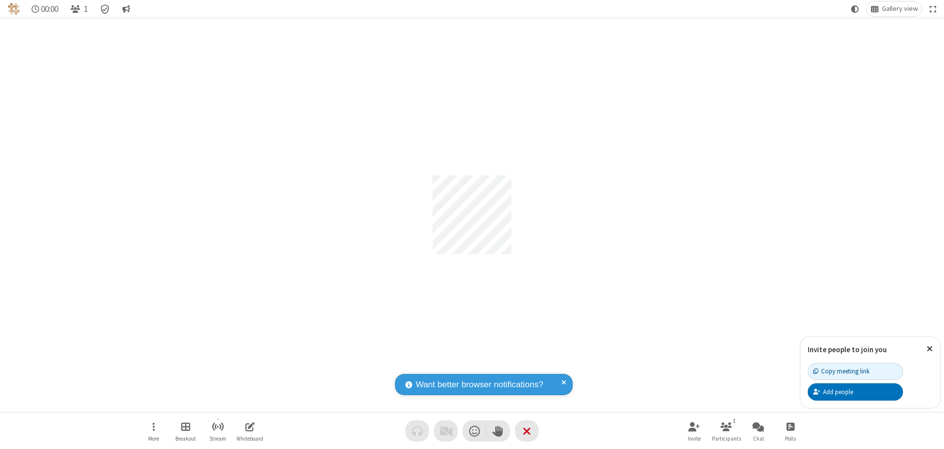  Describe the element at coordinates (250, 439) in the screenshot. I see `span: Whiteboard` at that location.